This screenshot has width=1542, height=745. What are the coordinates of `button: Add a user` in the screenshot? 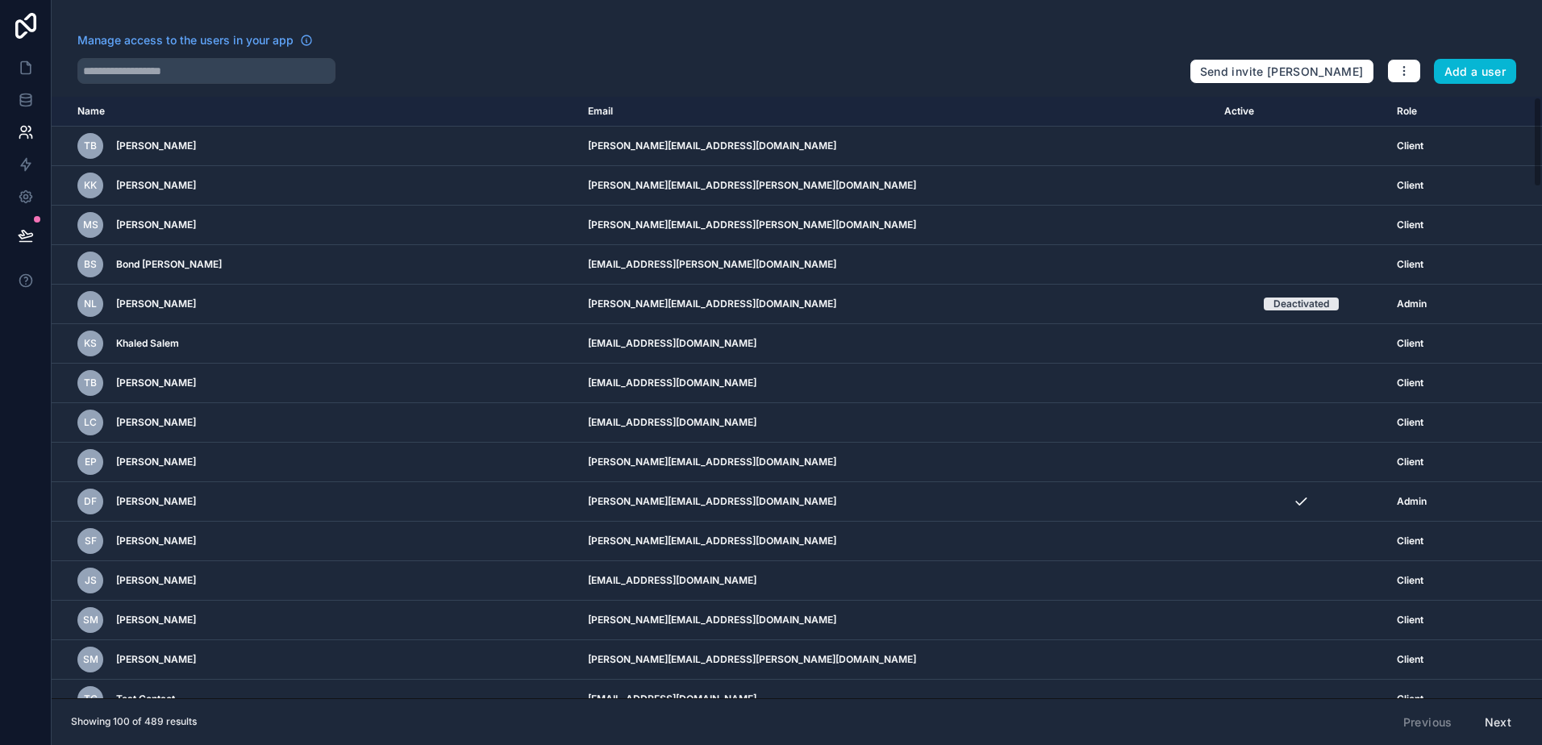 It's located at (1475, 72).